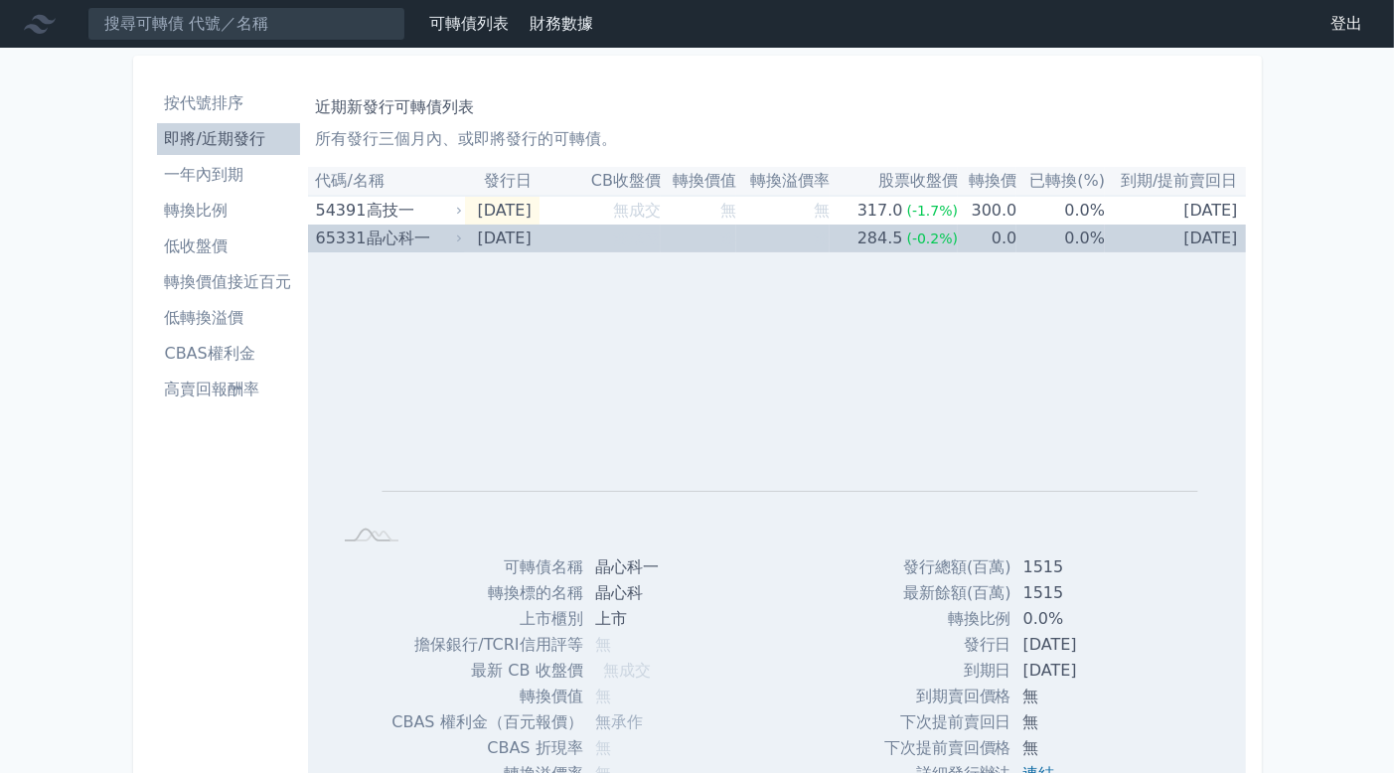 This screenshot has height=773, width=1394. What do you see at coordinates (228, 246) in the screenshot?
I see `a: 低收盤價` at bounding box center [228, 246].